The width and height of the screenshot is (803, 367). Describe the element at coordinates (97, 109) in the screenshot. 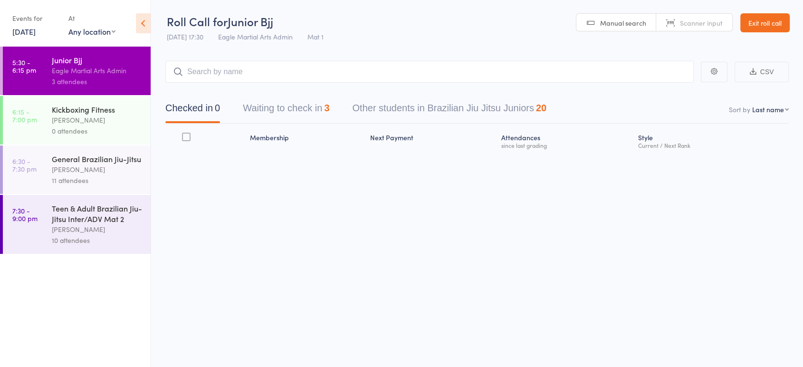

I see `div: Kickboxing Fitness` at that location.